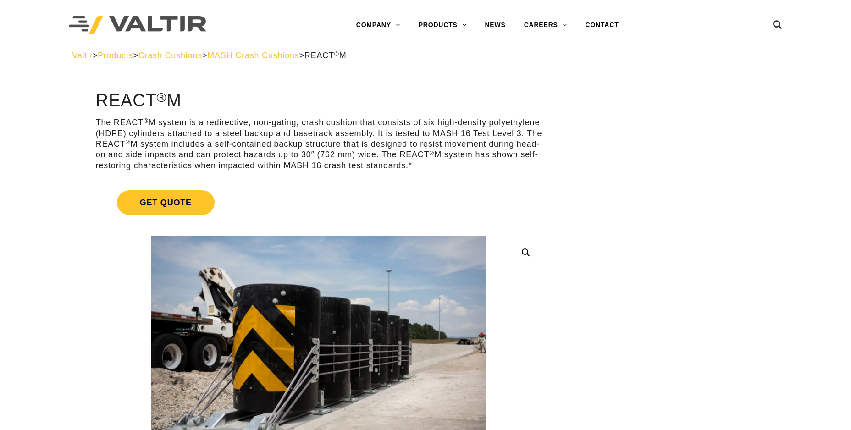 This screenshot has height=430, width=851. What do you see at coordinates (546, 25) in the screenshot?
I see `a: CAREERS` at bounding box center [546, 25].